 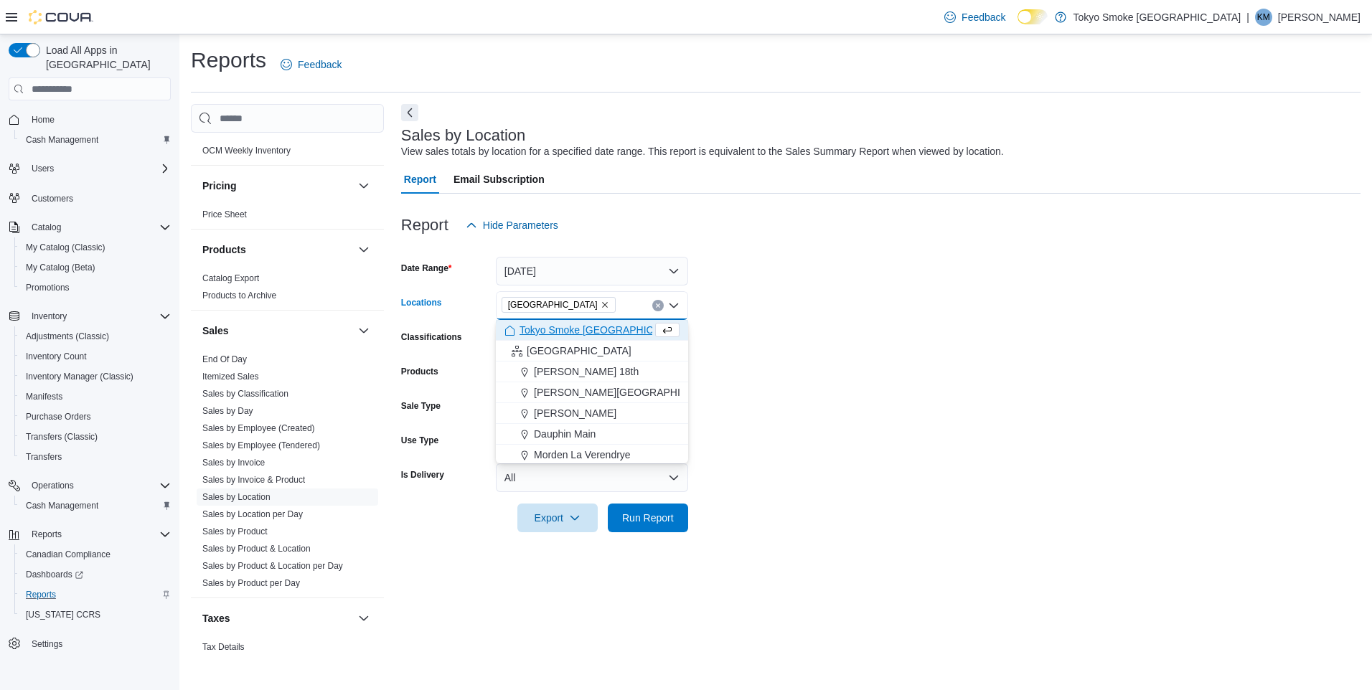 I want to click on a: Sales by Product & Location, so click(x=256, y=549).